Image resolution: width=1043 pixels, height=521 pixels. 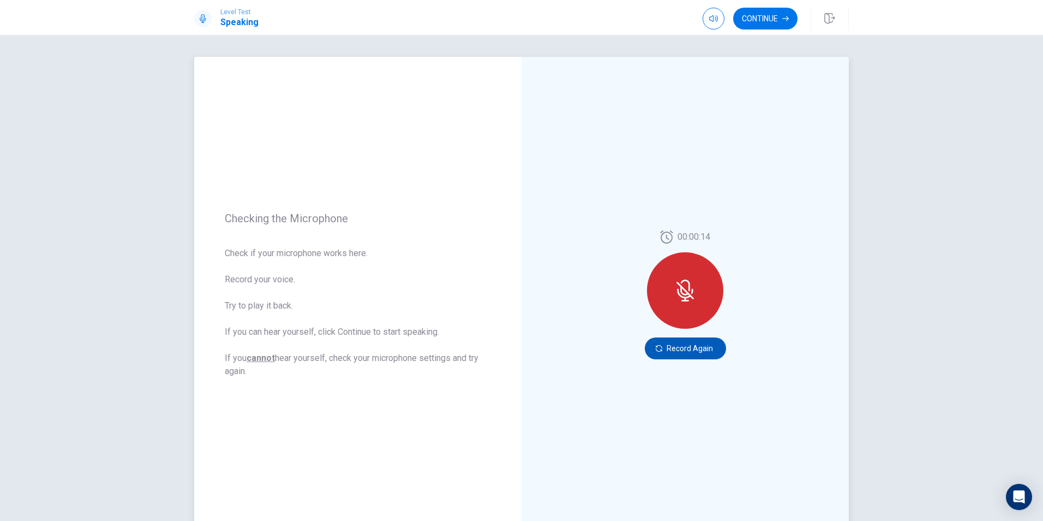 I want to click on span: Level Test, so click(x=240, y=12).